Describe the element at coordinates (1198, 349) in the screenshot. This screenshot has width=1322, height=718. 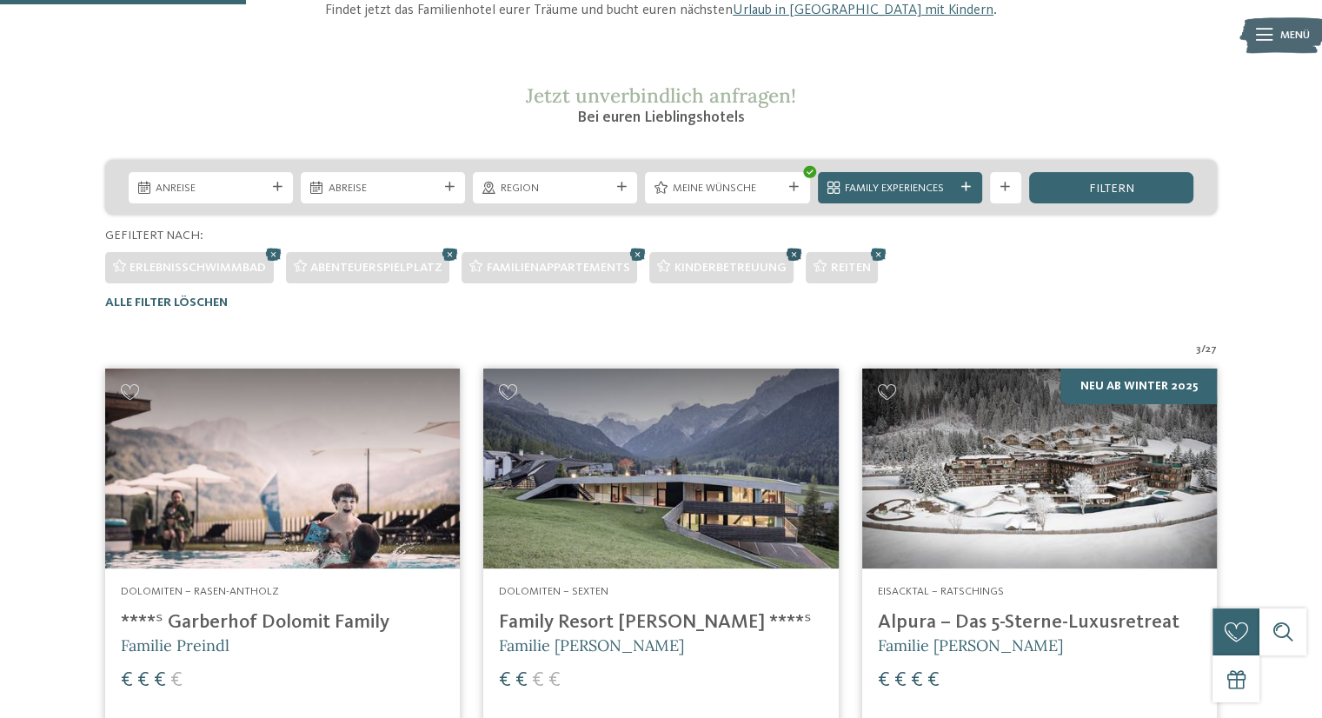
I see `span: 3` at that location.